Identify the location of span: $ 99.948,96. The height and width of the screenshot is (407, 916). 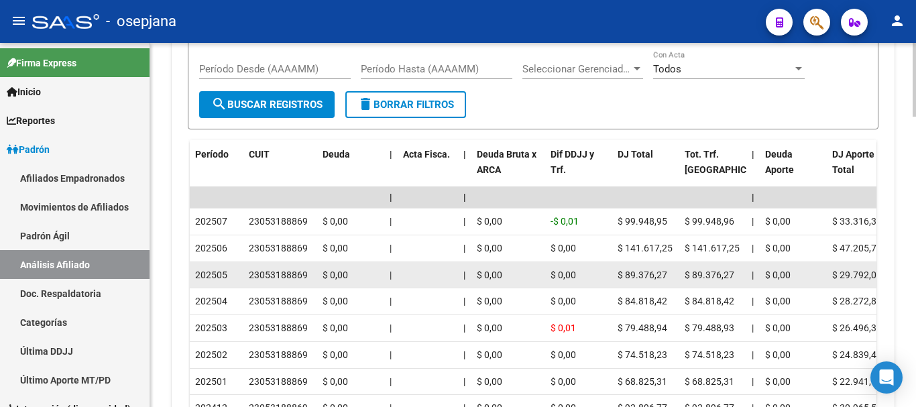
(710, 221).